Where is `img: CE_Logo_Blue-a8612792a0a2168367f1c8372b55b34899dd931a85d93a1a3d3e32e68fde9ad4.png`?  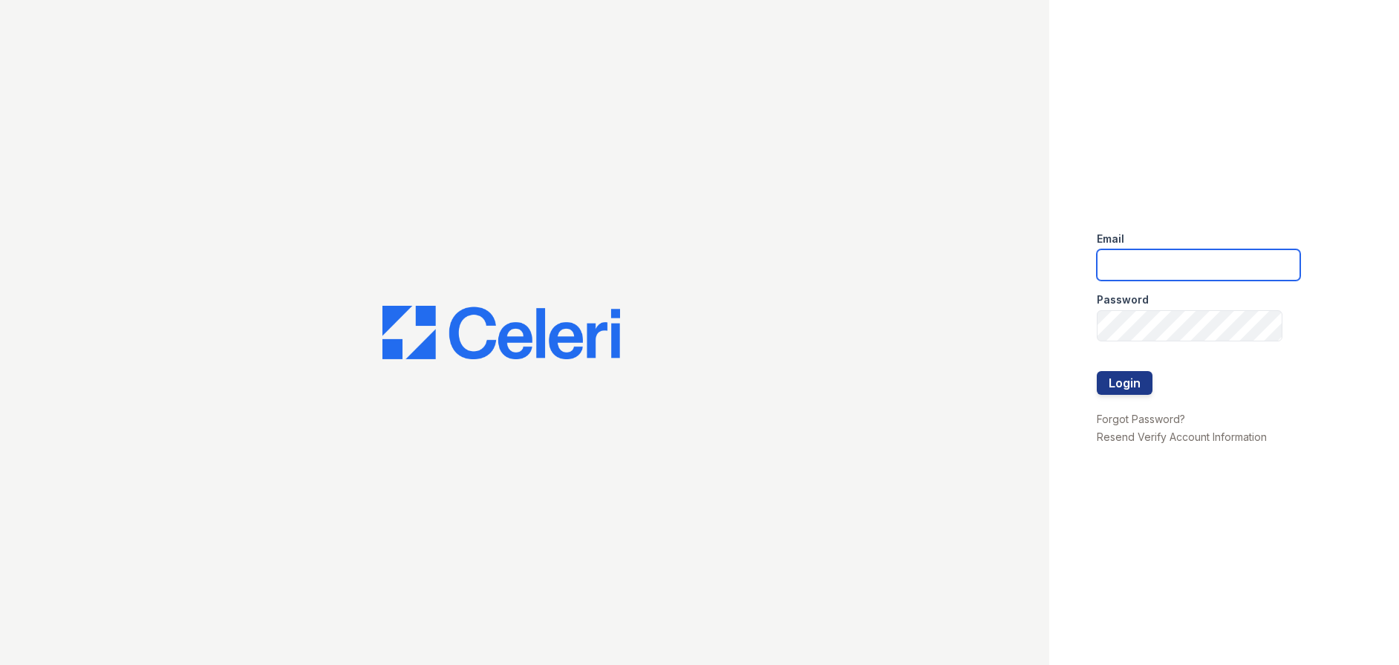 img: CE_Logo_Blue-a8612792a0a2168367f1c8372b55b34899dd931a85d93a1a3d3e32e68fde9ad4.png is located at coordinates (501, 333).